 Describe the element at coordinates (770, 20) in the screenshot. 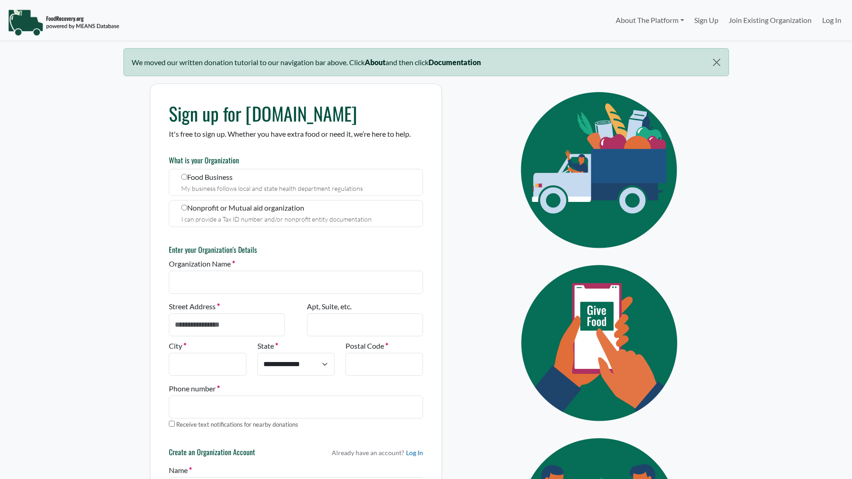

I see `a: Join Existing Organization` at that location.